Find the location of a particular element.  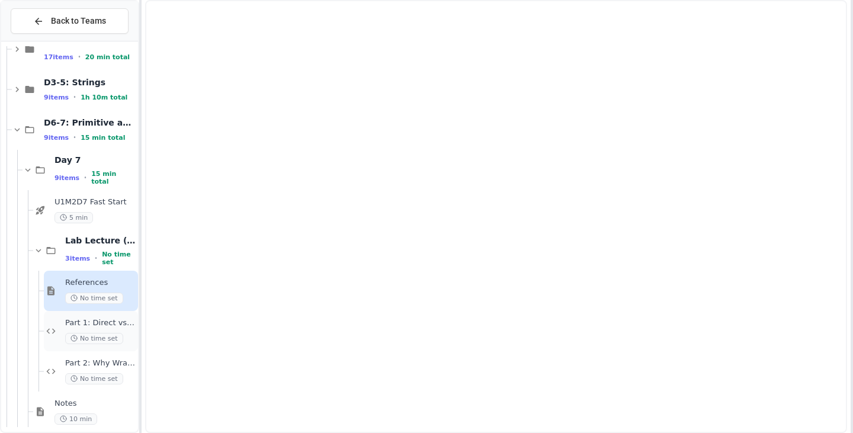

span: References is located at coordinates (100, 283).